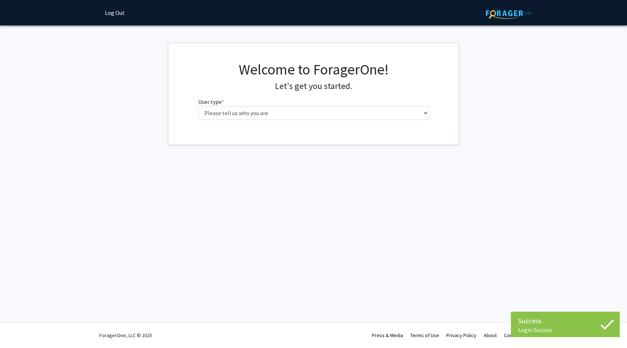 This screenshot has height=348, width=627. Describe the element at coordinates (490, 335) in the screenshot. I see `a: About` at that location.